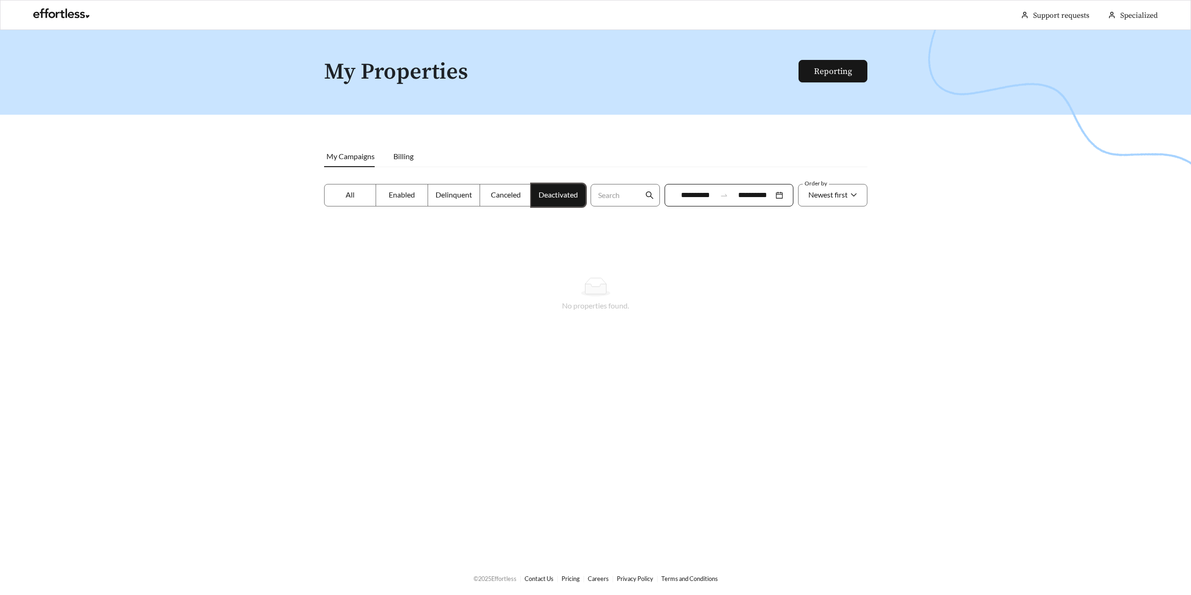 Image resolution: width=1191 pixels, height=595 pixels. Describe the element at coordinates (832, 71) in the screenshot. I see `button: Reporting` at that location.